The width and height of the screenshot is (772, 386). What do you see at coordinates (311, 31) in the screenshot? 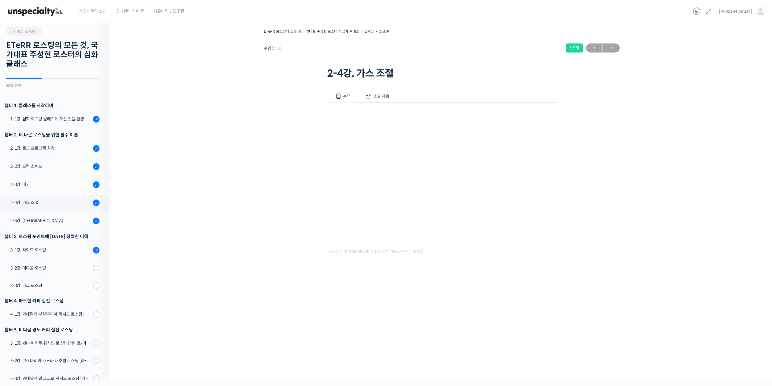
I see `a: ETeRR 로스팅의 모든 것, 국가대표 주성현 로스터의 심화 클래스` at bounding box center [311, 31].